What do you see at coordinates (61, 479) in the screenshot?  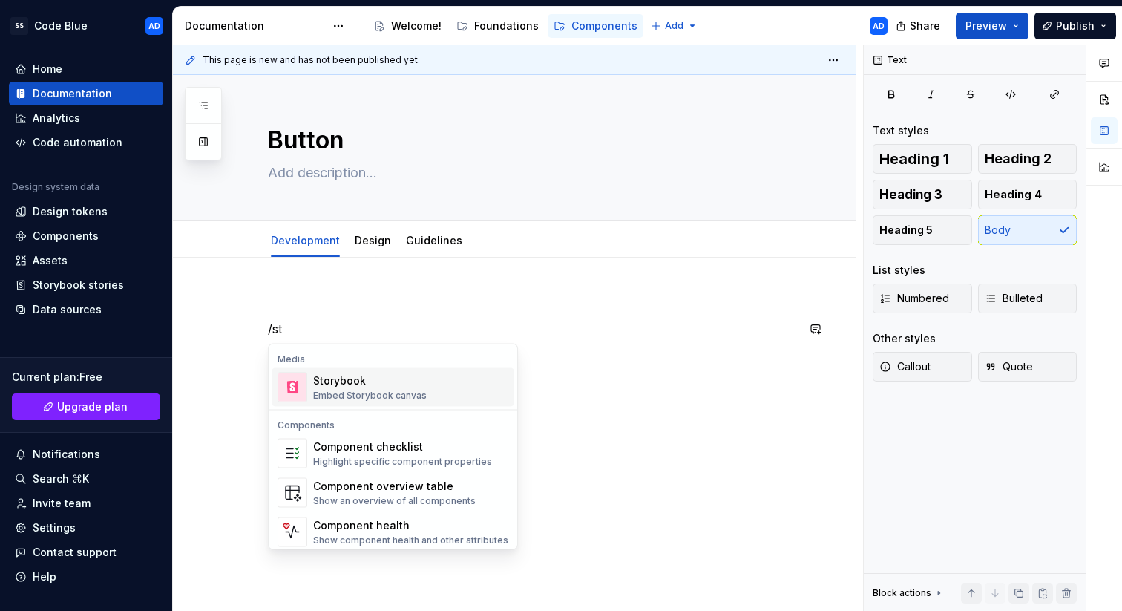 I see `div: Search ⌘K` at bounding box center [61, 479].